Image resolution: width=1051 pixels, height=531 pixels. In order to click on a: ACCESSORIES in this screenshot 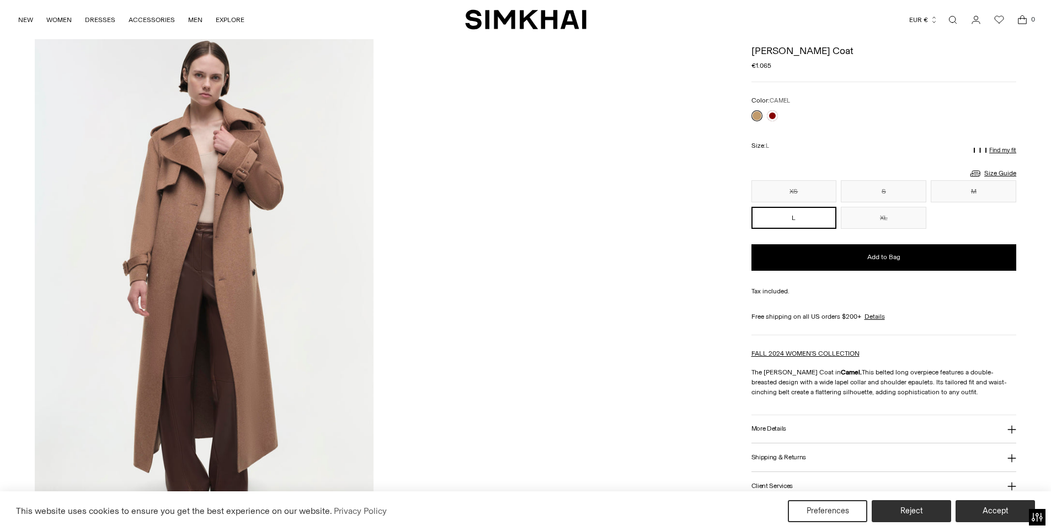, I will do `click(152, 20)`.